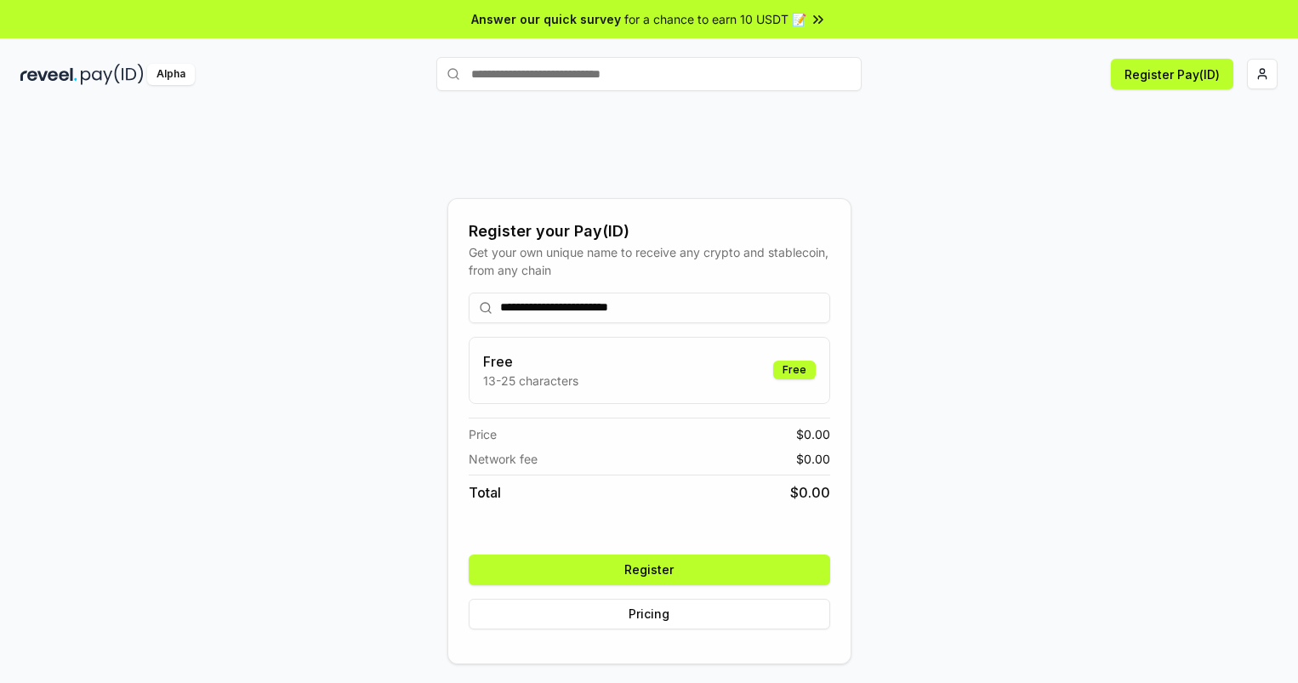 This screenshot has height=683, width=1298. What do you see at coordinates (546, 19) in the screenshot?
I see `span: Answer our quick survey` at bounding box center [546, 19].